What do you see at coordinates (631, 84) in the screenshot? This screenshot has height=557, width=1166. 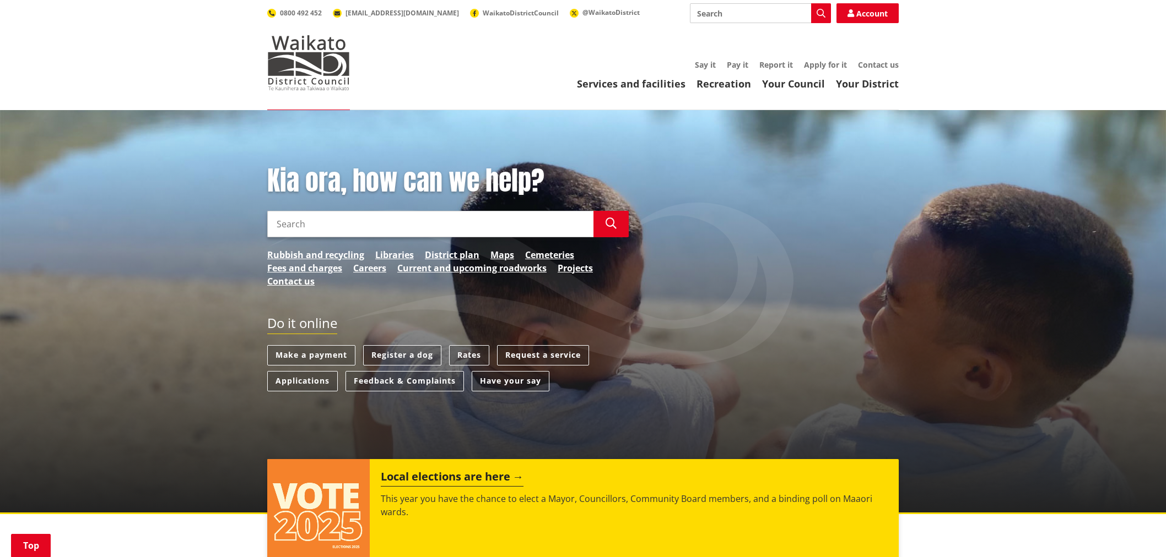 I see `a: Services and facilities` at bounding box center [631, 84].